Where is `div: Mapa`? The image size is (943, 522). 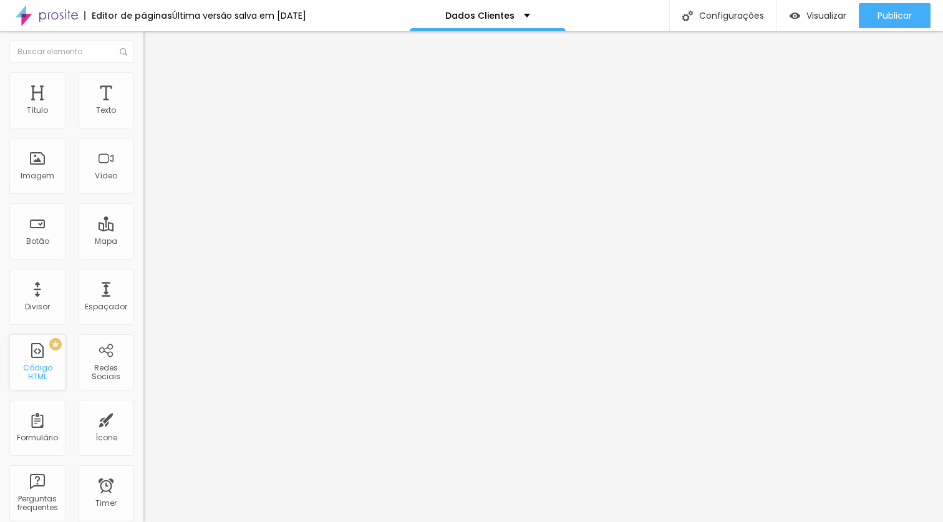
div: Mapa is located at coordinates (106, 241).